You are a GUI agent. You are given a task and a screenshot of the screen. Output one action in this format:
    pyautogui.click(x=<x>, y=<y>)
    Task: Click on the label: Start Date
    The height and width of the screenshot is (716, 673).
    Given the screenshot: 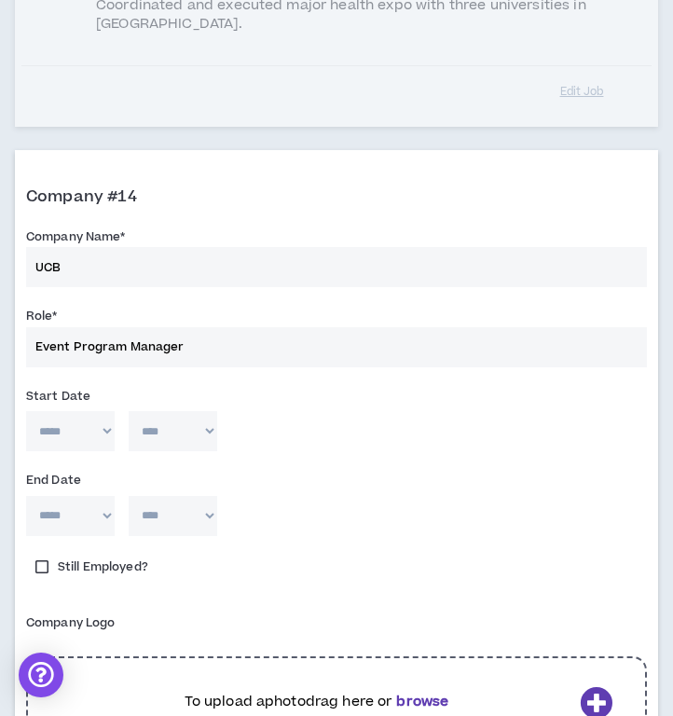 What is the action you would take?
    pyautogui.click(x=58, y=396)
    